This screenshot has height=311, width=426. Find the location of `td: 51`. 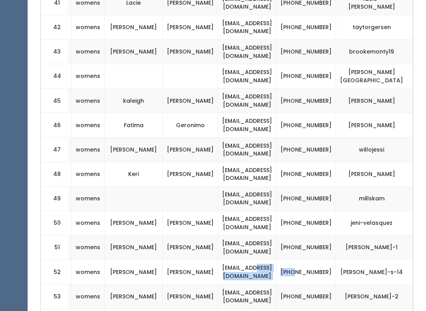

td: 51 is located at coordinates (54, 248).